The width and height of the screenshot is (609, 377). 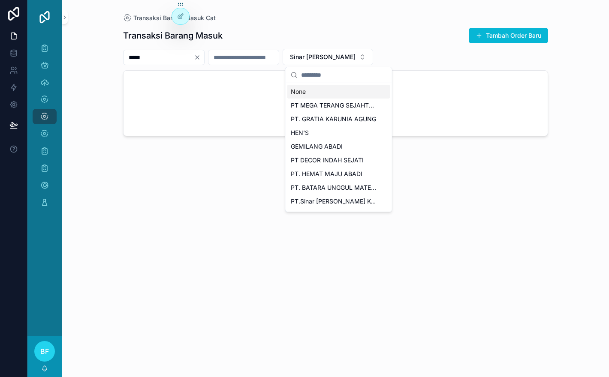 What do you see at coordinates (339, 147) in the screenshot?
I see `div: Suggestions` at bounding box center [339, 147].